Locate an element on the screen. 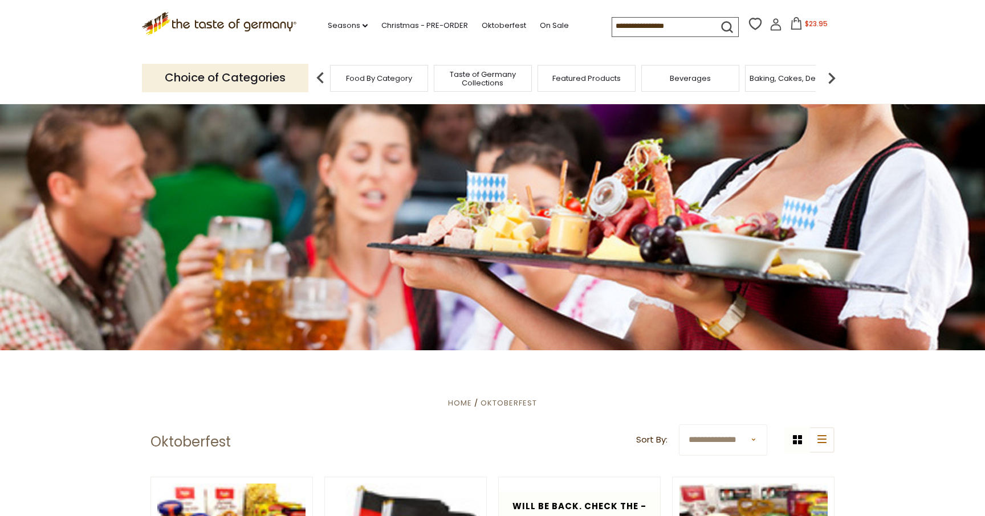 The image size is (985, 516). span: Home is located at coordinates (460, 403).